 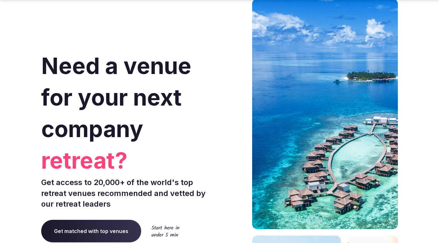 What do you see at coordinates (91, 231) in the screenshot?
I see `a: Get matched with top venues` at bounding box center [91, 231].